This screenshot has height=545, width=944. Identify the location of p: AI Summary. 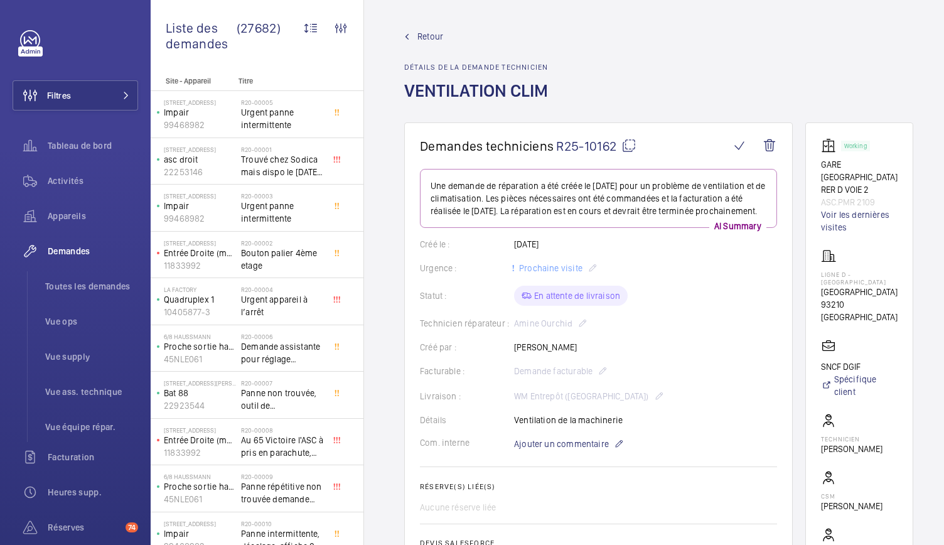
(737, 226).